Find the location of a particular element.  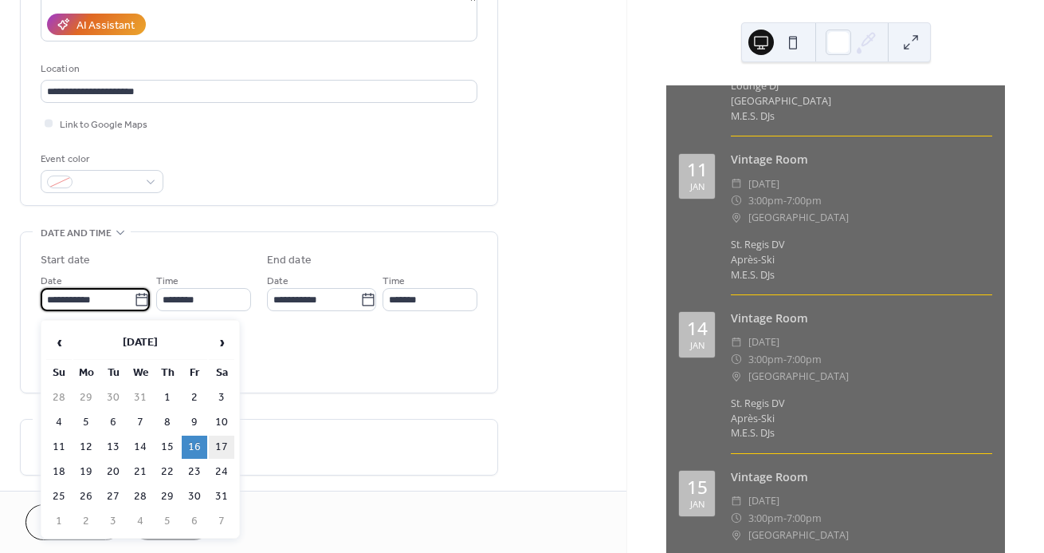

th: Fr is located at coordinates (195, 372).